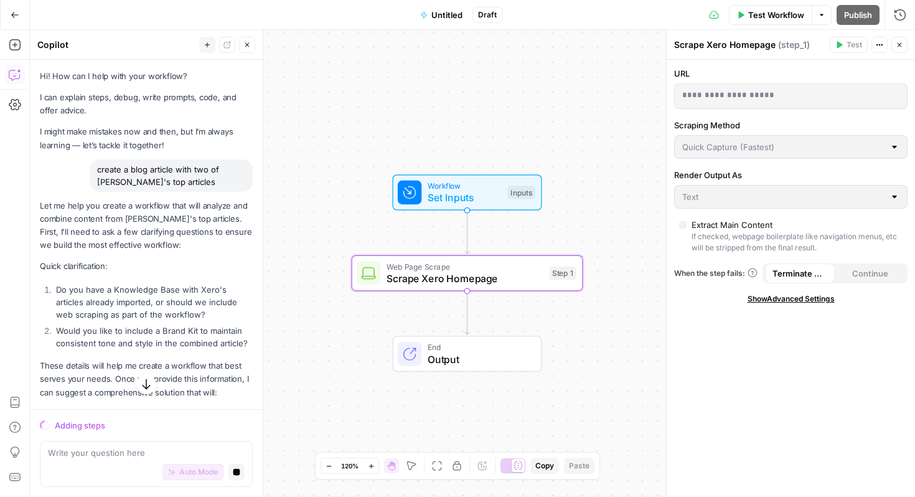 This screenshot has height=497, width=915. What do you see at coordinates (478, 359) in the screenshot?
I see `span: Output` at bounding box center [478, 359].